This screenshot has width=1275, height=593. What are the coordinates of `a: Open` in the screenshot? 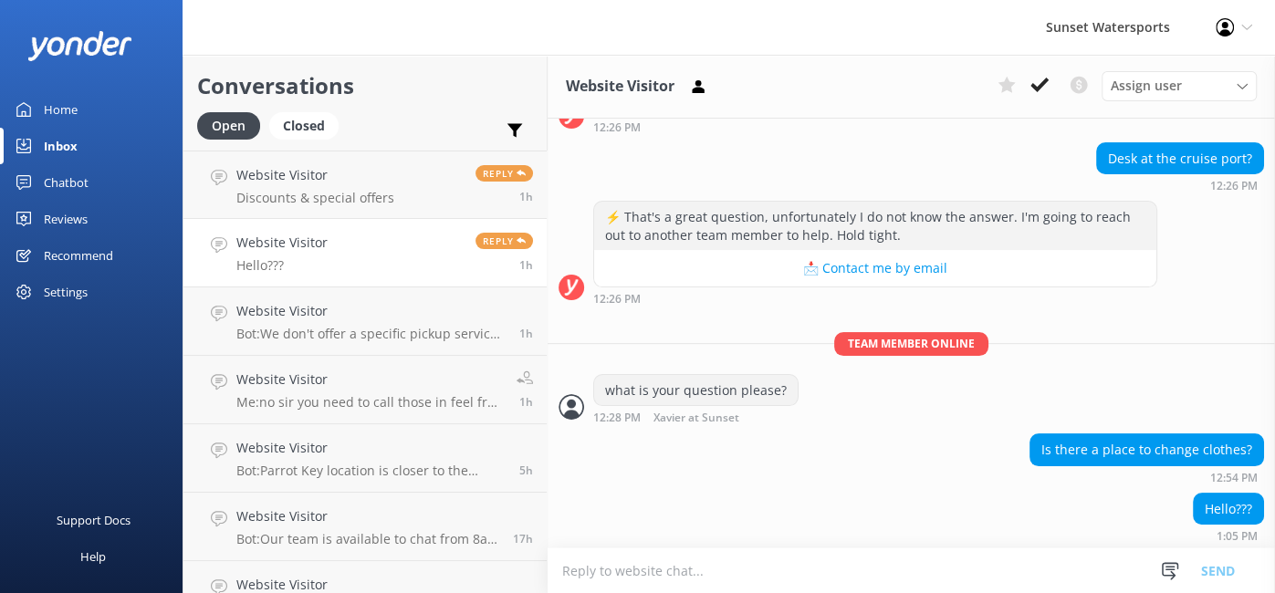 It's located at (233, 125).